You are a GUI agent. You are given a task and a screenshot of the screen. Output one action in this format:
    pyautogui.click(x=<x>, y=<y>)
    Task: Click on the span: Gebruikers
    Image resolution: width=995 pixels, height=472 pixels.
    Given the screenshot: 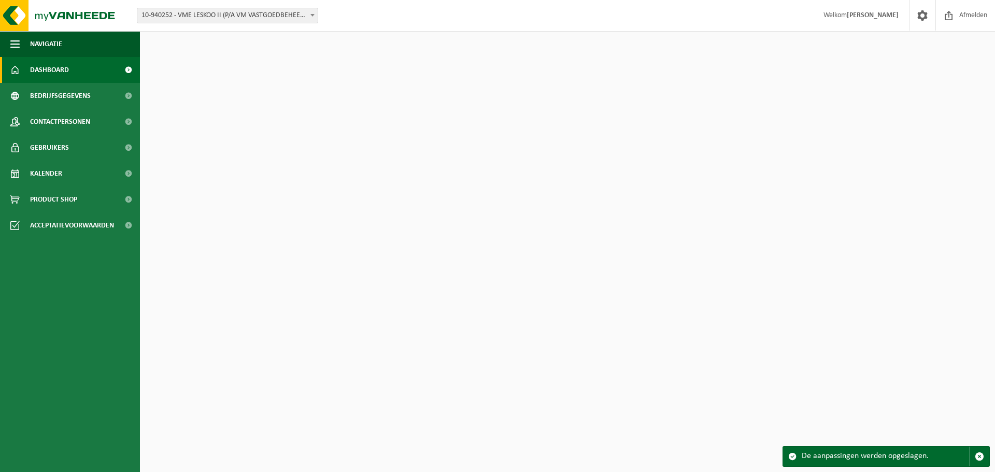 What is the action you would take?
    pyautogui.click(x=49, y=148)
    